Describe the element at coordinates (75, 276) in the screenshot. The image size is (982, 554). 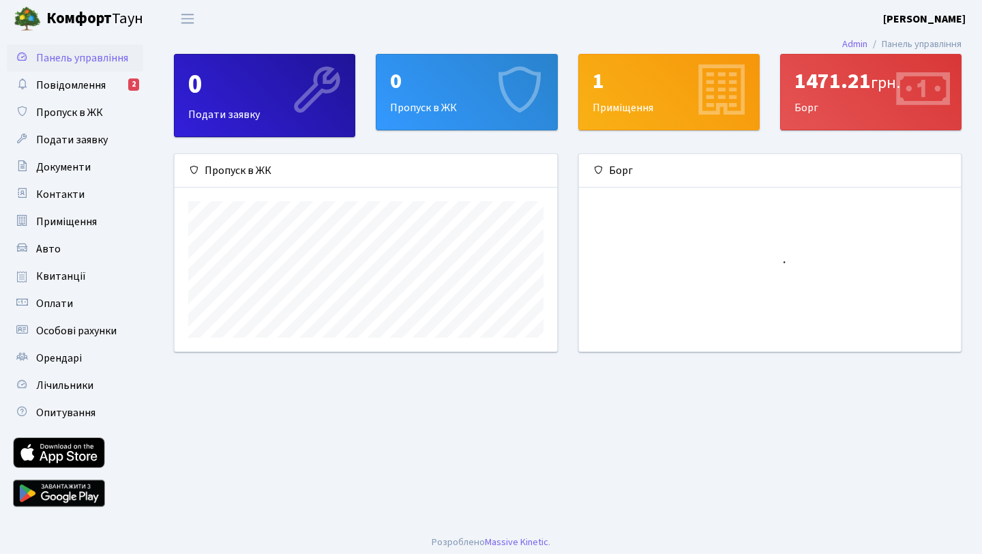
I see `a: Квитанції` at that location.